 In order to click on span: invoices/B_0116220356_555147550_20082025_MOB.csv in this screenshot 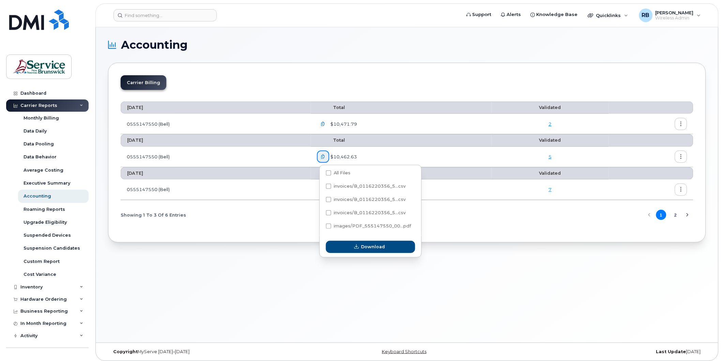, I will do `click(366, 201)`.